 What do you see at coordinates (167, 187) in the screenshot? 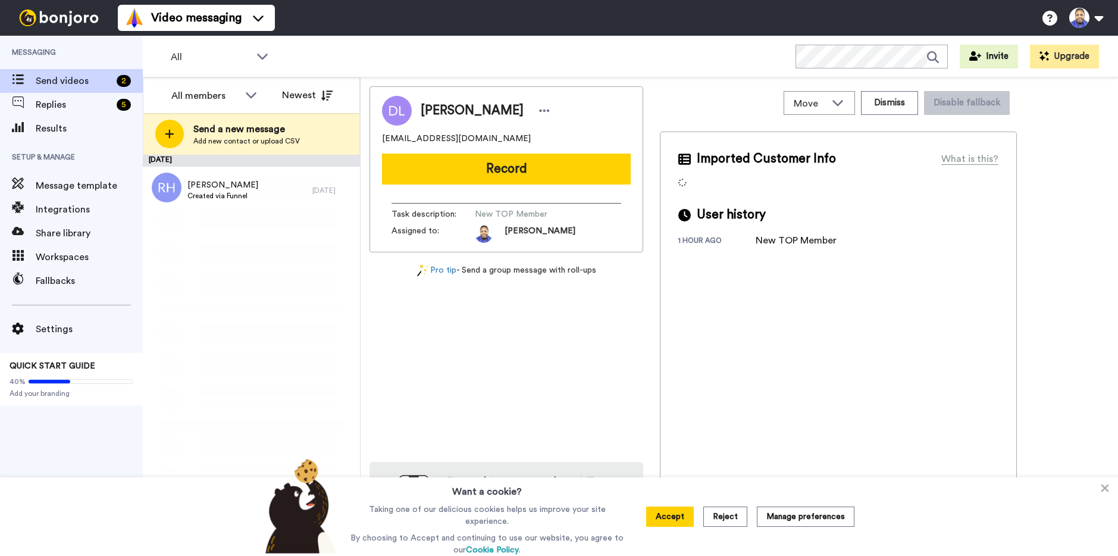
I see `img: rh.png` at bounding box center [167, 187].